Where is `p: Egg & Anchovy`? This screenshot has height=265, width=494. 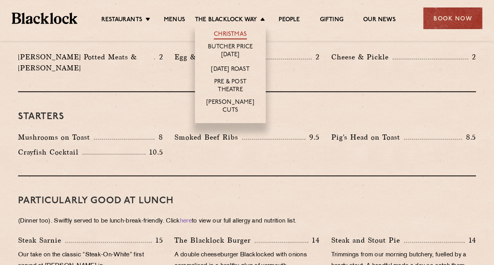 p: Egg & Anchovy is located at coordinates (203, 57).